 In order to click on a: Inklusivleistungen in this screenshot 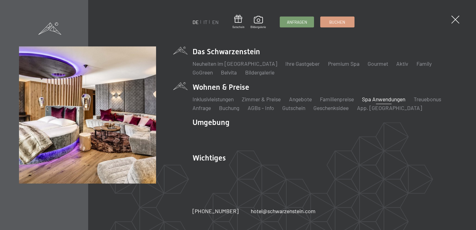, I will do `click(213, 99)`.